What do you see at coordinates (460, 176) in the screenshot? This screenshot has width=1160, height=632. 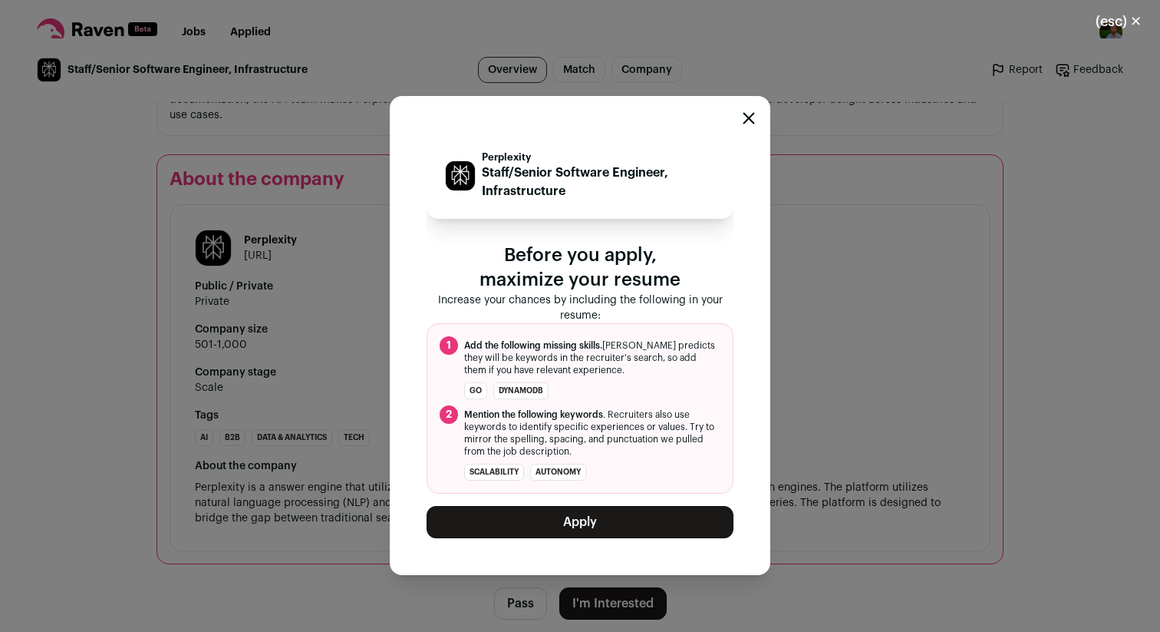 I see `img: 4b899388dde1dea0266d9d4227cfcc9844bec418843e8309b2ac801105a44f85.jpg` at bounding box center [460, 176].